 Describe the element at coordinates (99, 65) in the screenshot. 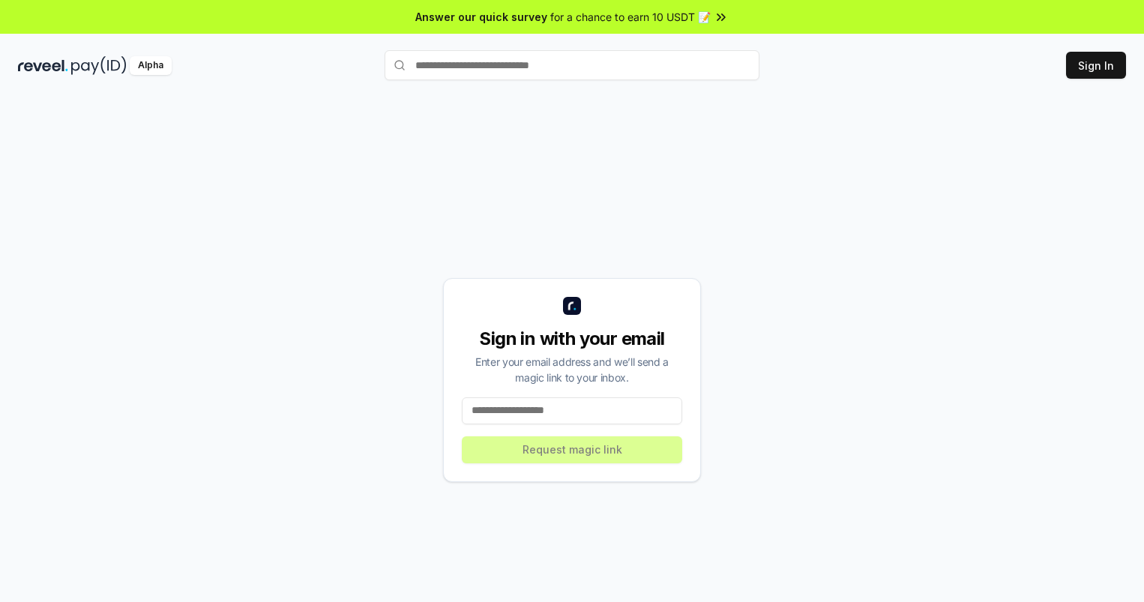

I see `img: pay_id` at that location.